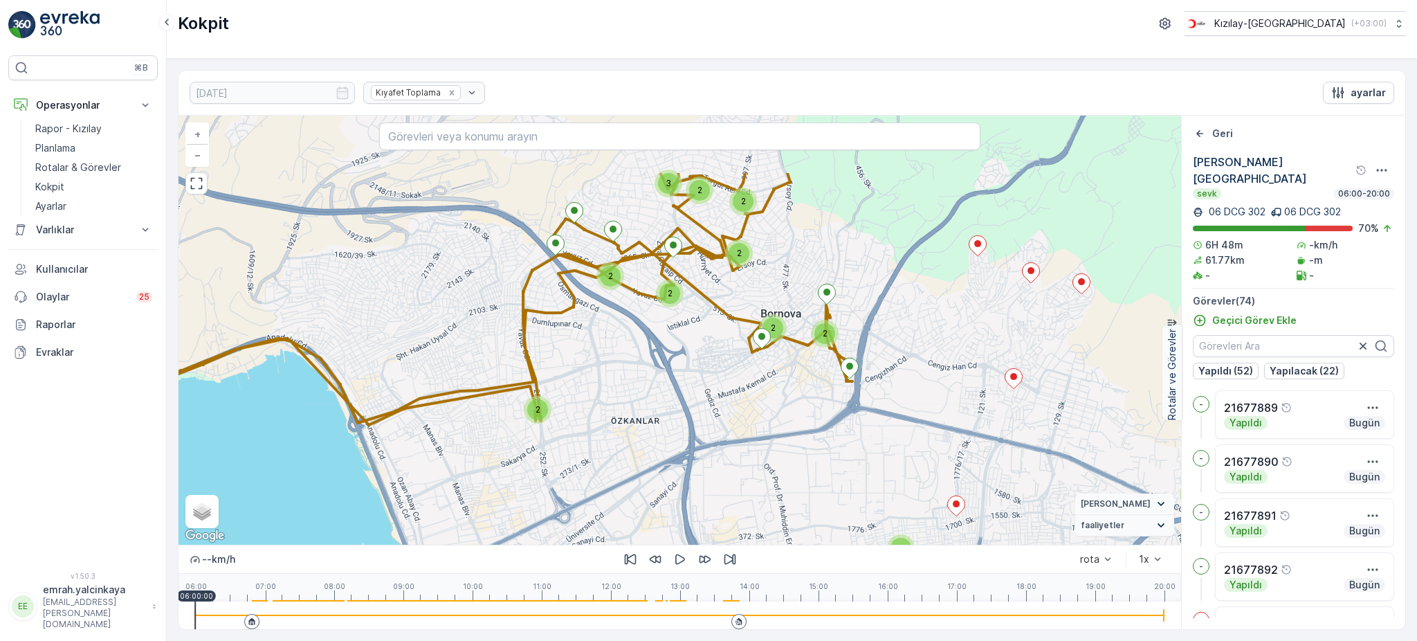  Describe the element at coordinates (1222, 134) in the screenshot. I see `p: Geri` at that location.